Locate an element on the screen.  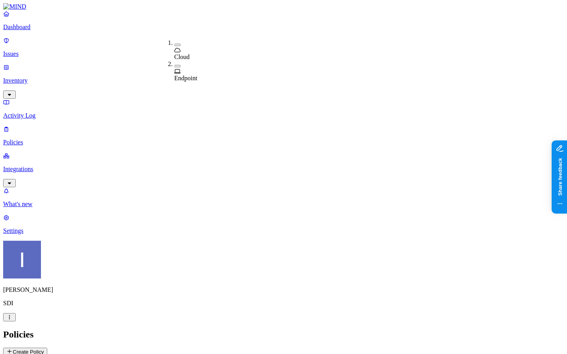
h2: Policies is located at coordinates (284, 335).